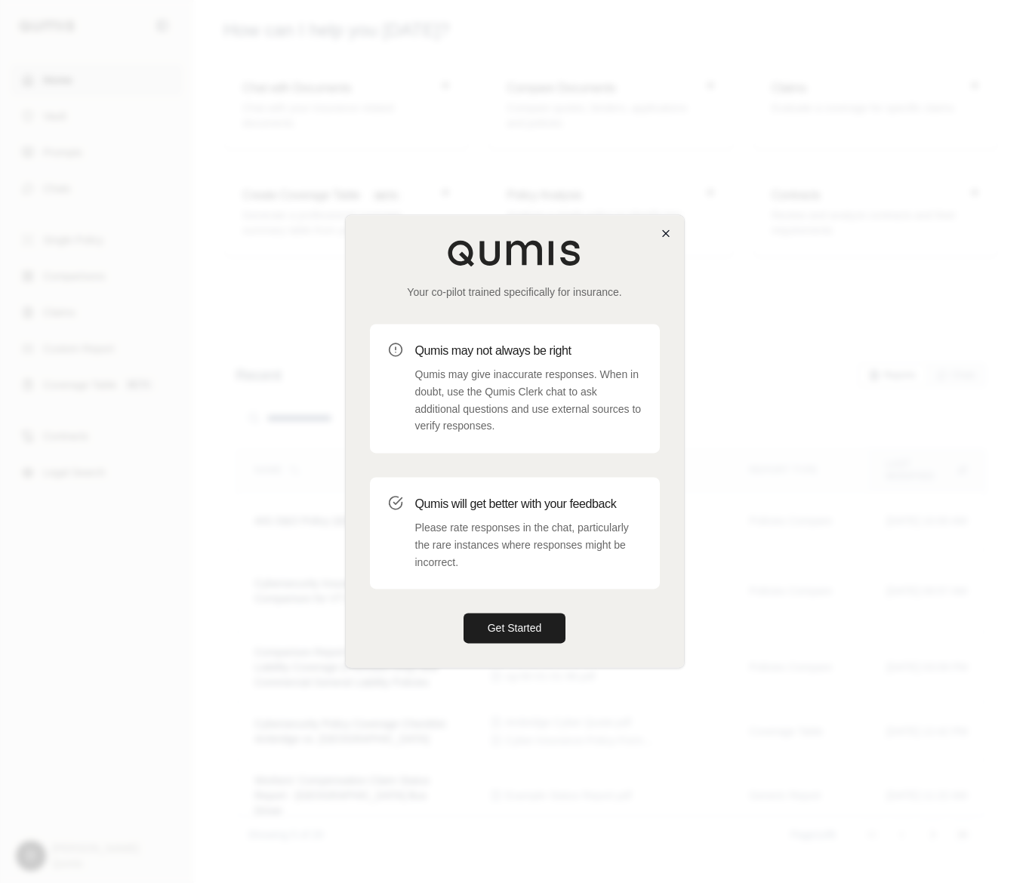  What do you see at coordinates (528, 504) in the screenshot?
I see `h3: Qumis will get better with your feedback` at bounding box center [528, 504].